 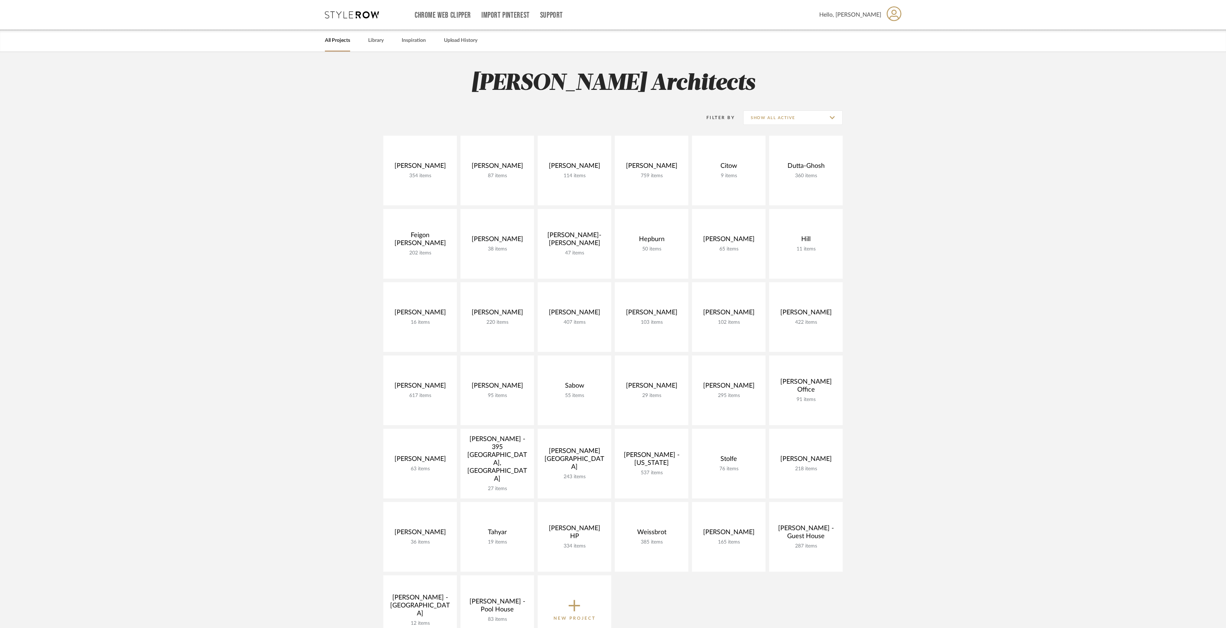 What do you see at coordinates (575, 322) in the screenshot?
I see `div: 407 items` at bounding box center [575, 322].